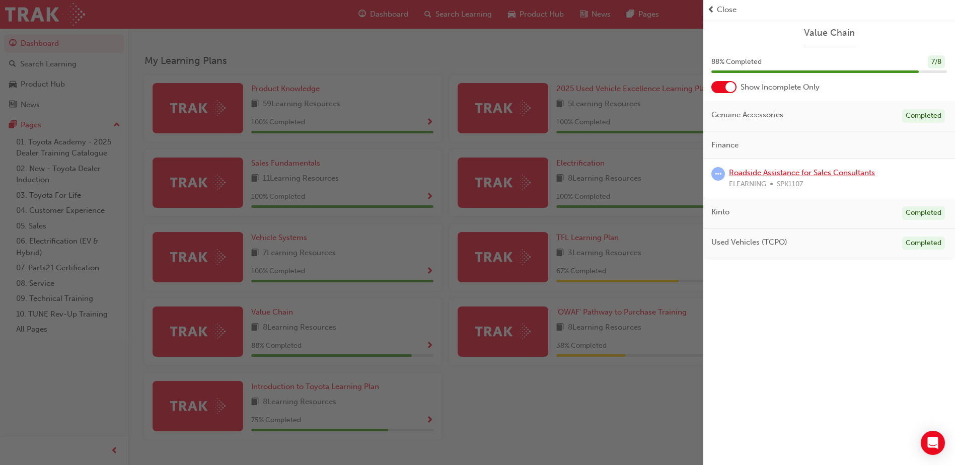 The image size is (955, 465). I want to click on button: prev-iconClose, so click(829, 10).